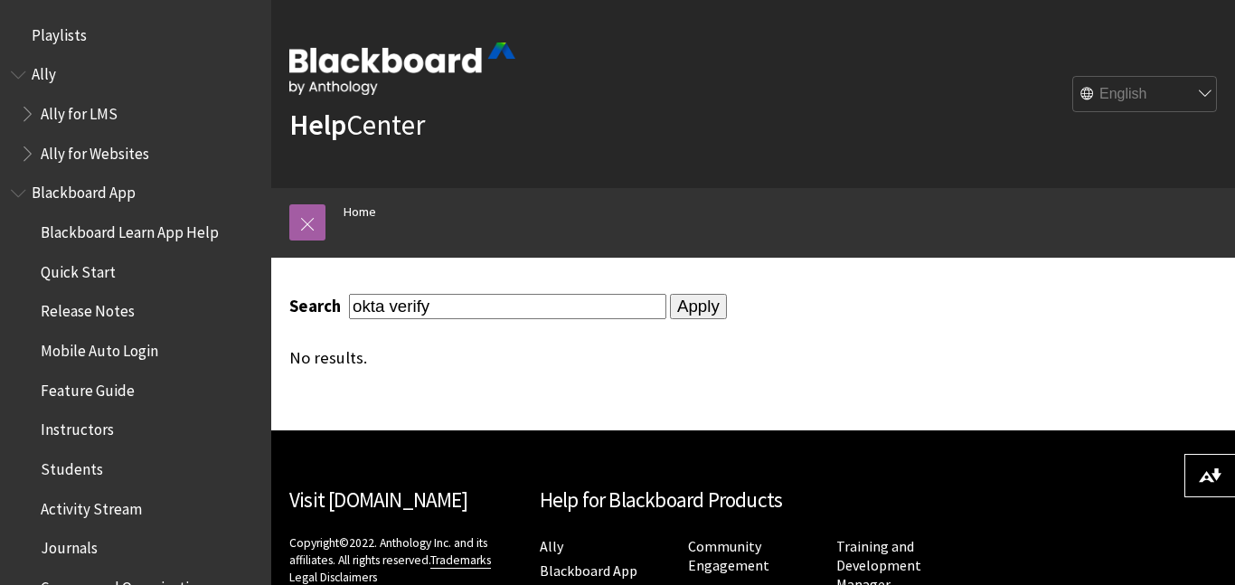 The image size is (1235, 585). Describe the element at coordinates (77, 427) in the screenshot. I see `span: Instructors` at that location.